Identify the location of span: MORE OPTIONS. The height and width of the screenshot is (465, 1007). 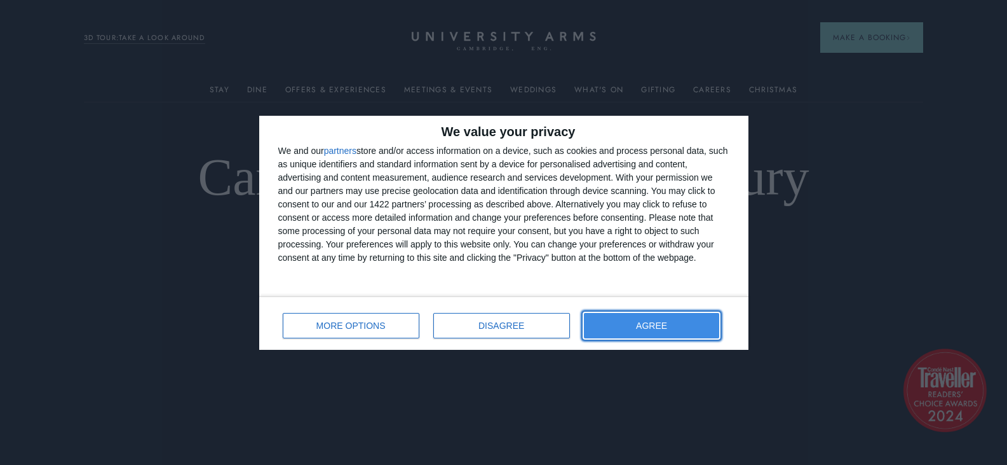
(351, 325).